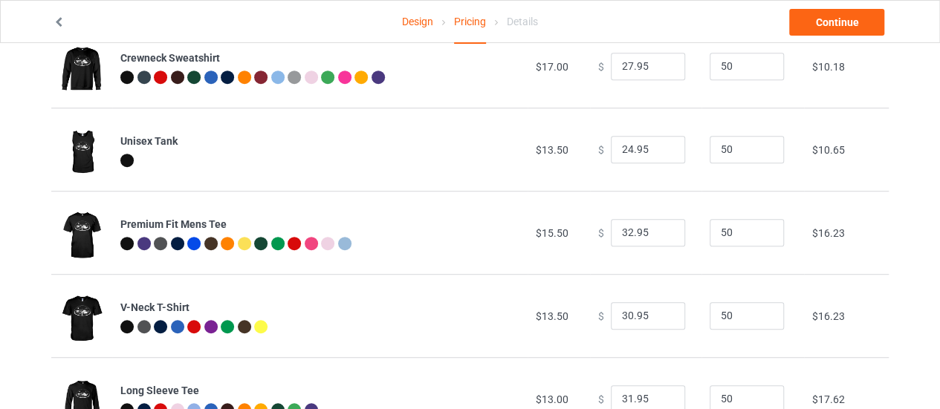  Describe the element at coordinates (418, 22) in the screenshot. I see `a: Design` at that location.